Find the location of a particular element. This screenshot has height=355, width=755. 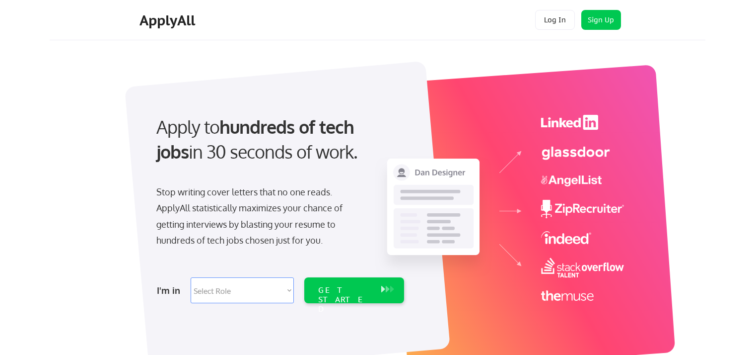

div: Apply to in 30 seconds of work. is located at coordinates (278, 139).